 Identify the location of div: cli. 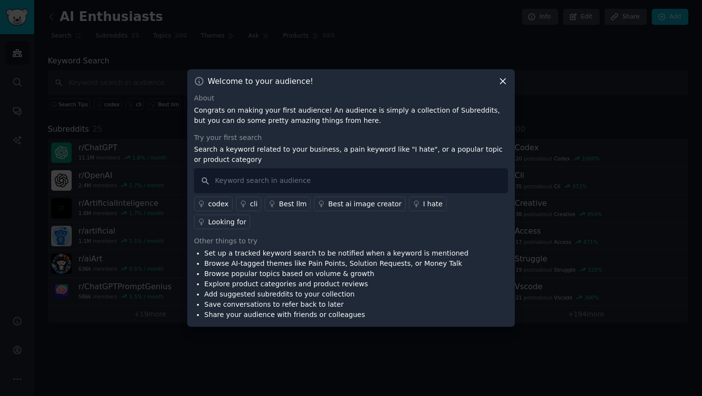
(254, 204).